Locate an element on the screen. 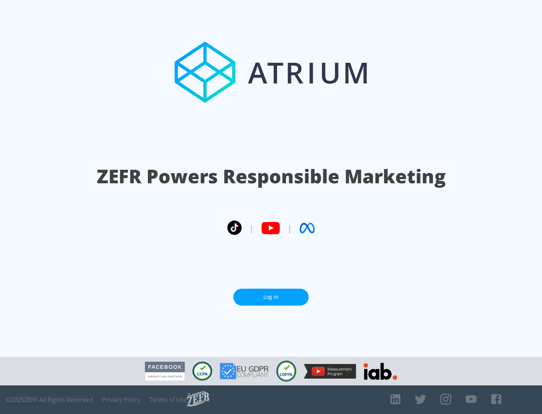  a: Terms of Use is located at coordinates (168, 400).